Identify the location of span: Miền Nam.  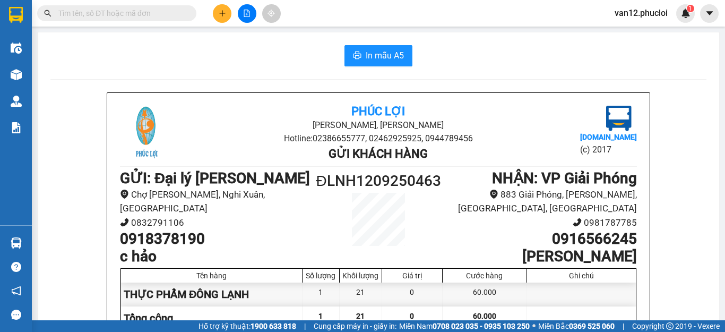
(464, 326).